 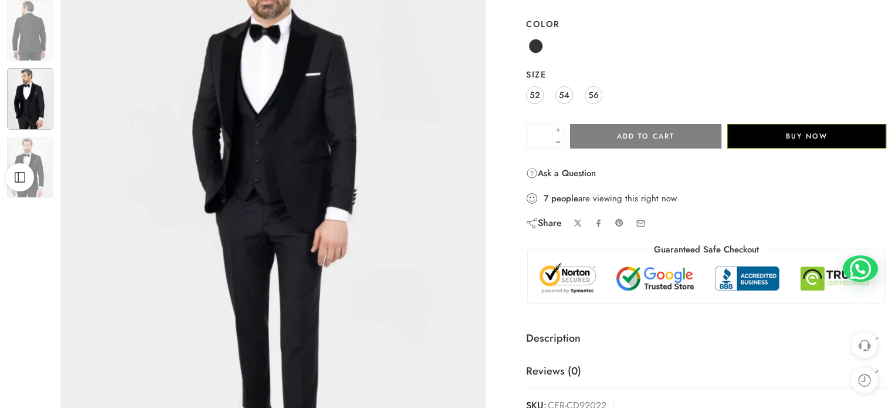 I want to click on a: Share on Facebook, so click(x=598, y=223).